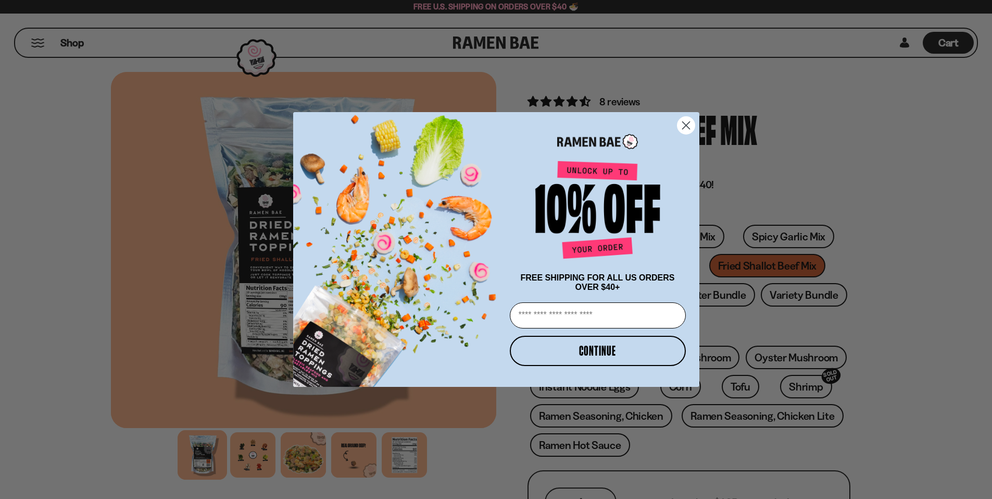 The image size is (992, 499). I want to click on span: FREE SHIPPING FOR ALL US ORDERS OVER $40+, so click(598, 282).